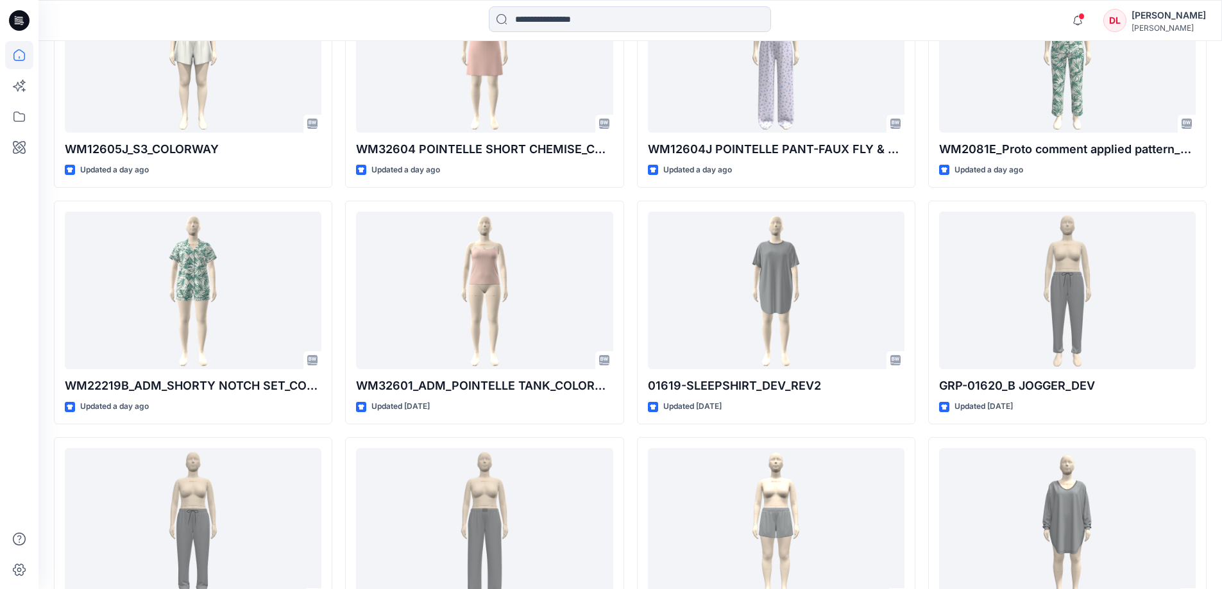 The image size is (1222, 589). Describe the element at coordinates (193, 149) in the screenshot. I see `p: WM12605J_S3_COLORWAY` at that location.